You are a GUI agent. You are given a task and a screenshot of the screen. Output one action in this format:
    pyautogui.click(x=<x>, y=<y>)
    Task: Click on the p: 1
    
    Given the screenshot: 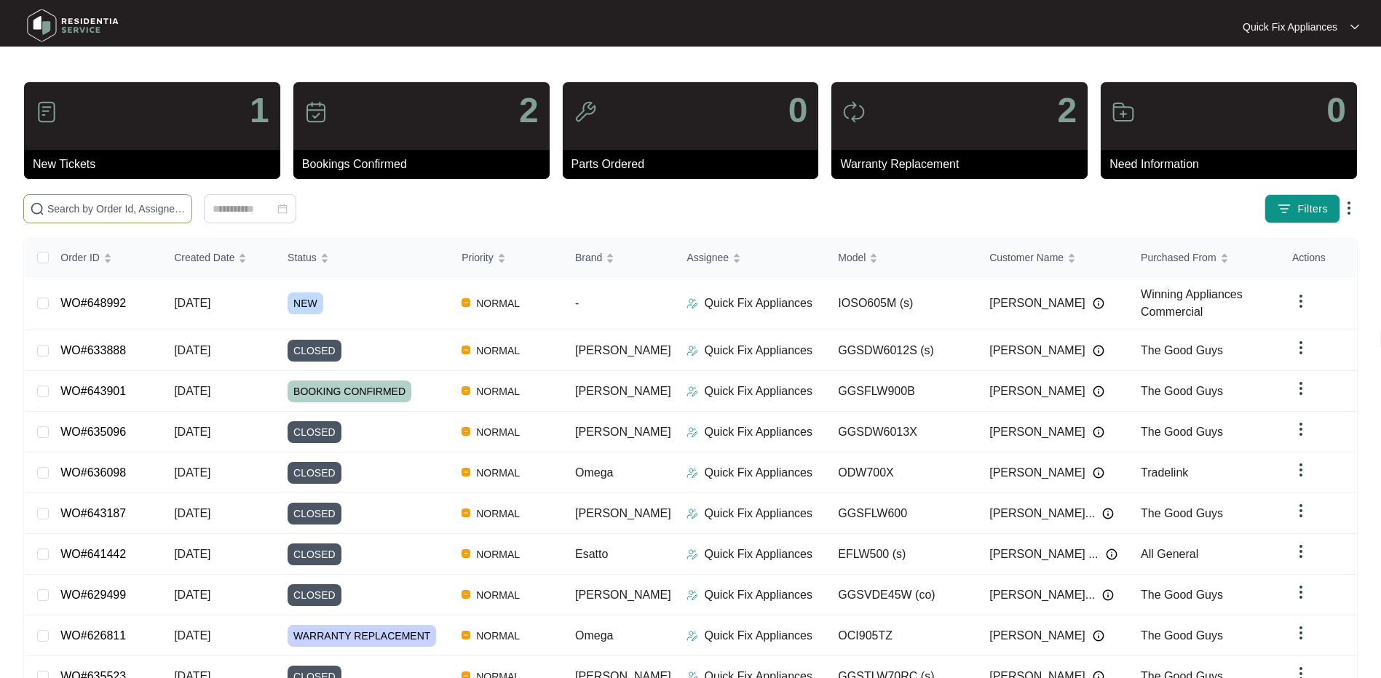 What is the action you would take?
    pyautogui.click(x=259, y=111)
    